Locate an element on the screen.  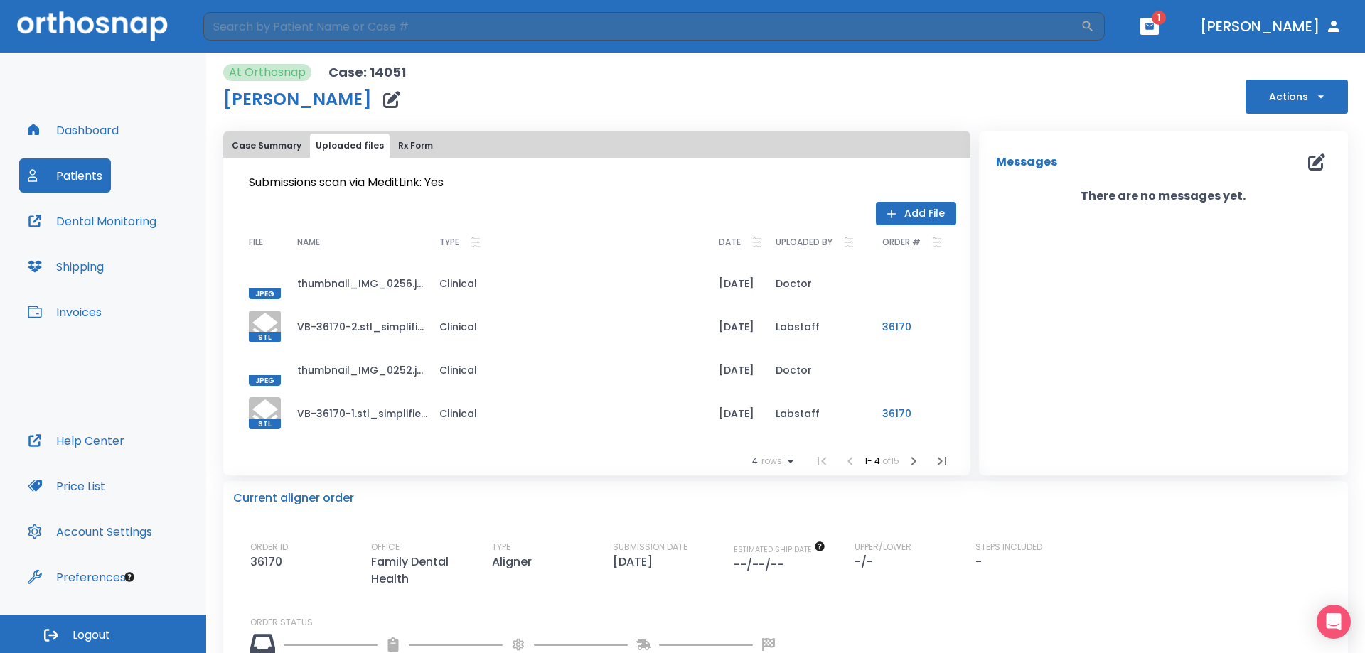
td: VB-36170-2.stl_simplified.stl is located at coordinates (357, 326).